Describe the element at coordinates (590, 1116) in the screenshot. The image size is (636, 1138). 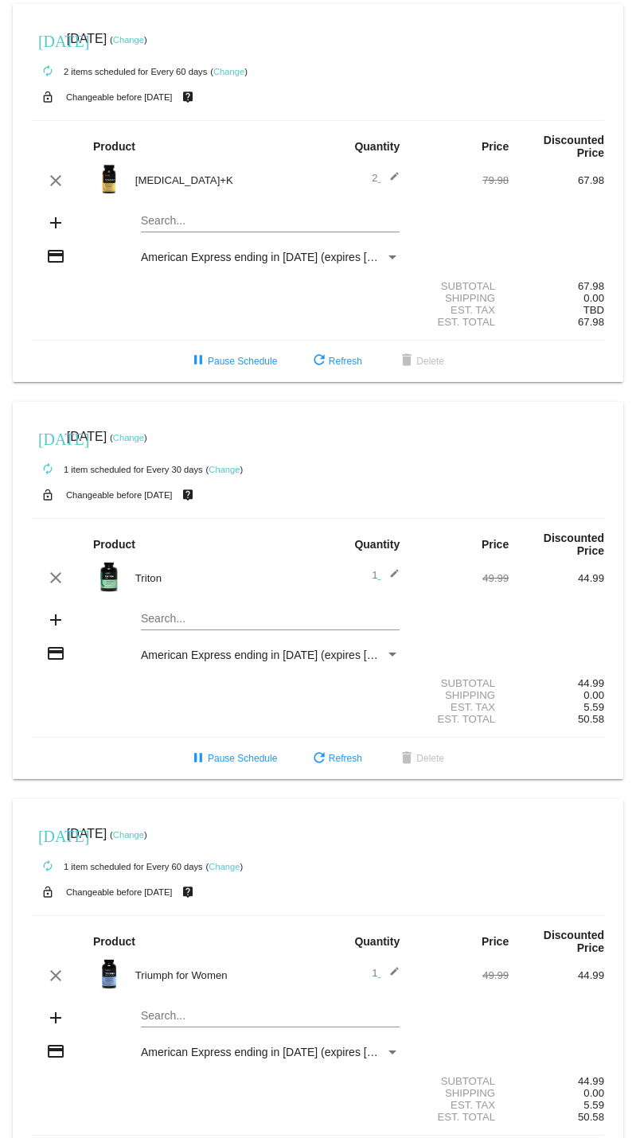
I see `span: 50.58` at that location.